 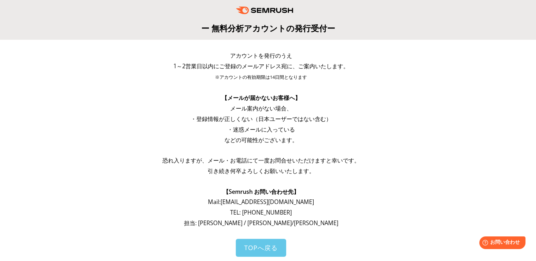 What do you see at coordinates (261, 56) in the screenshot?
I see `span: アカウントを発行のうえ` at bounding box center [261, 56].